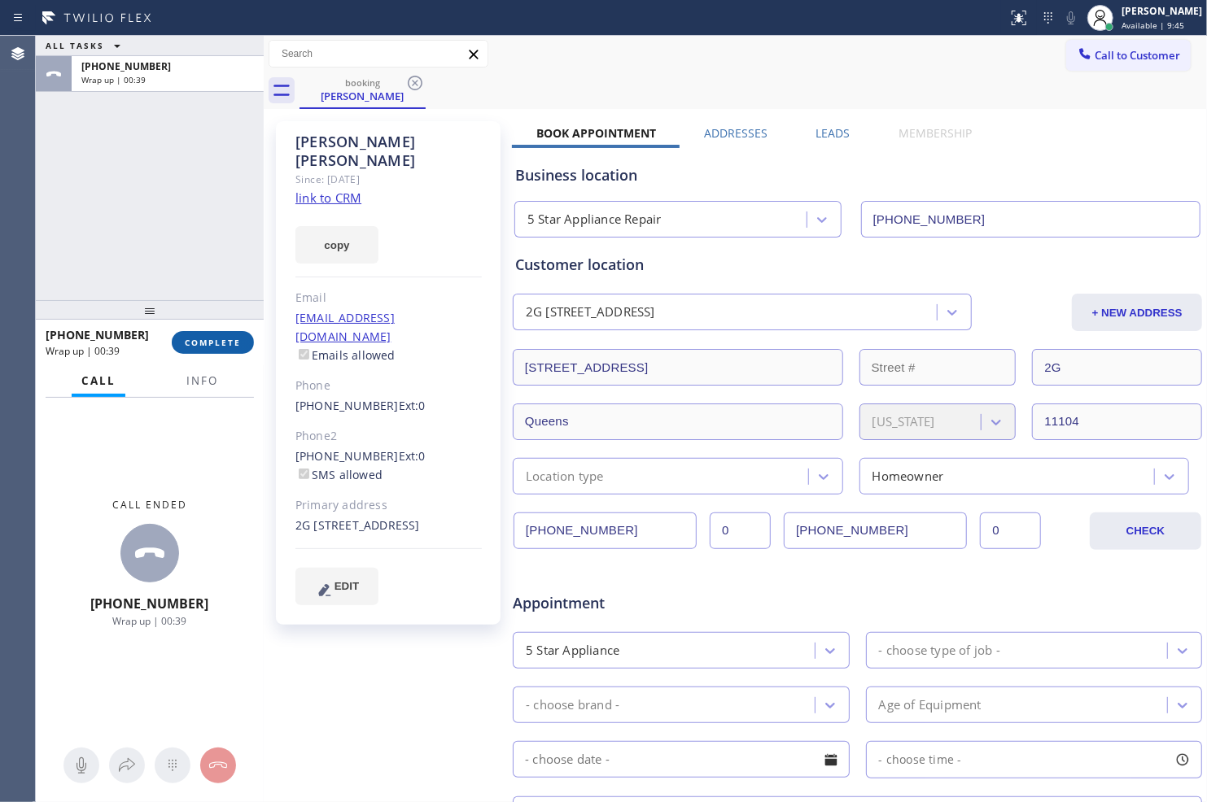 This screenshot has width=1207, height=802. I want to click on span: EDIT, so click(347, 586).